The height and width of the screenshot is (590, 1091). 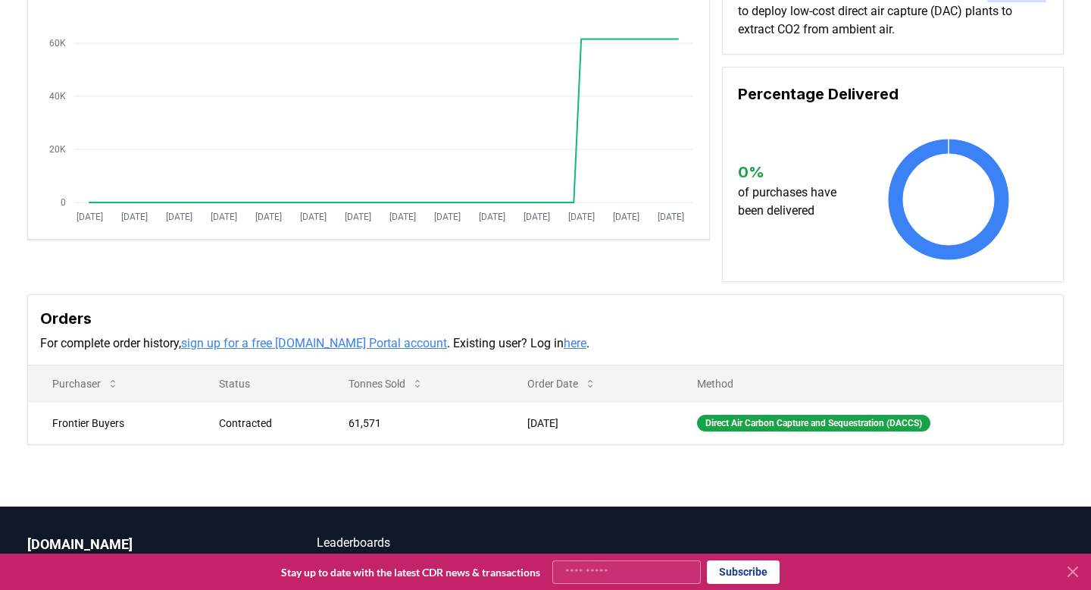 What do you see at coordinates (562, 383) in the screenshot?
I see `button: Order Date` at bounding box center [562, 383].